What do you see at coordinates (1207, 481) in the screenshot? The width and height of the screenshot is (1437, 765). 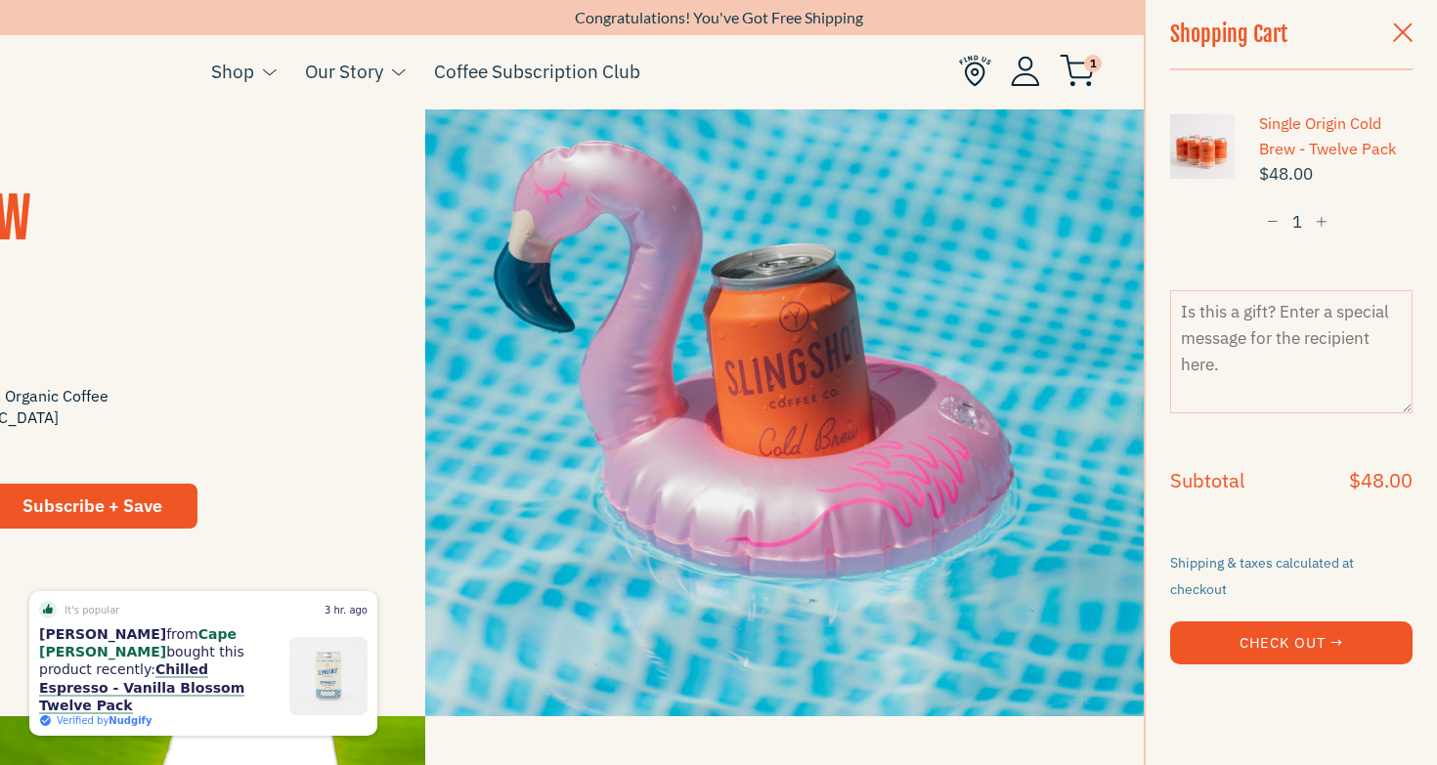 I see `h4: Subtotal` at bounding box center [1207, 481].